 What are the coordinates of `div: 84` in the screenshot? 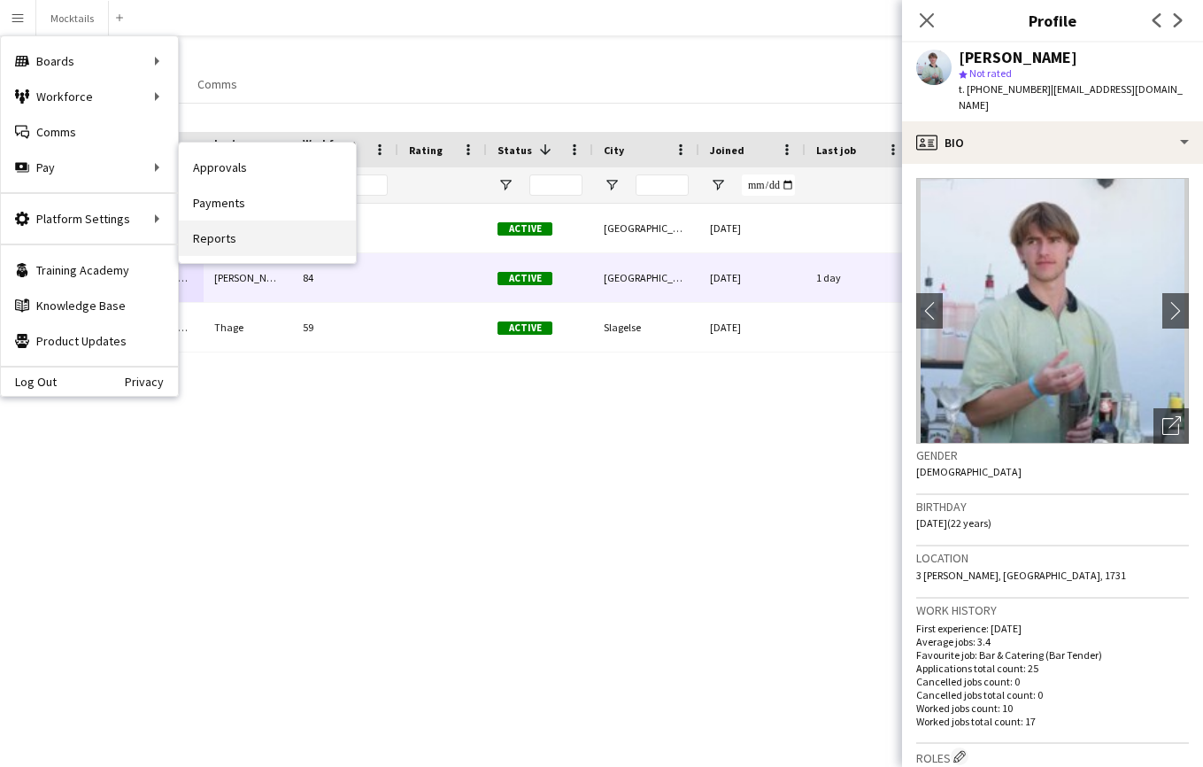 It's located at (345, 277).